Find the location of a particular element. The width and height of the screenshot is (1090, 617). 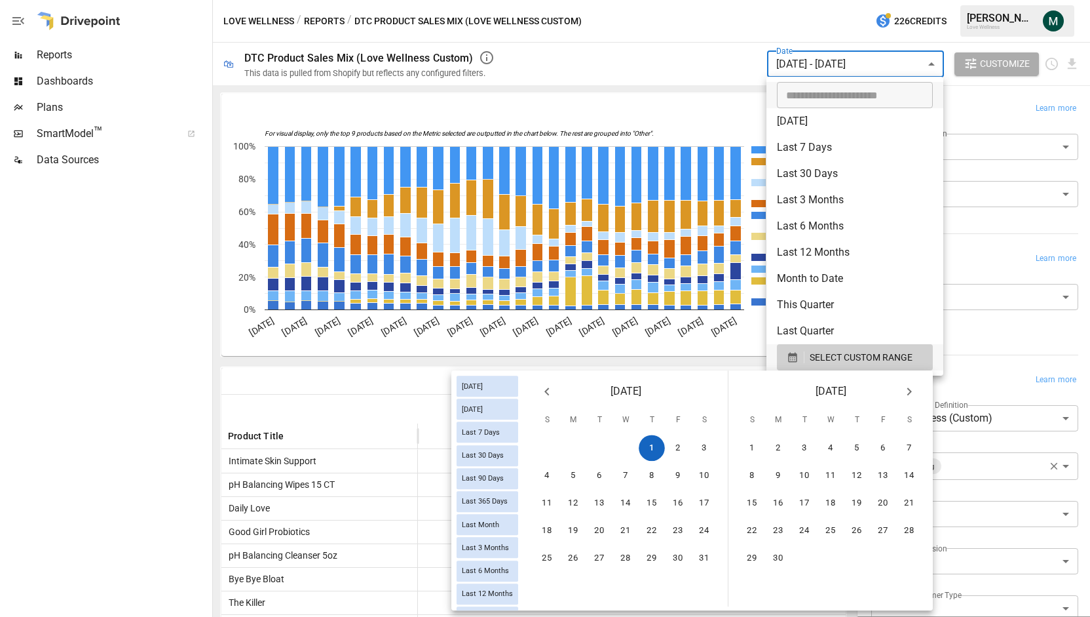

button: 9 is located at coordinates (778, 476).